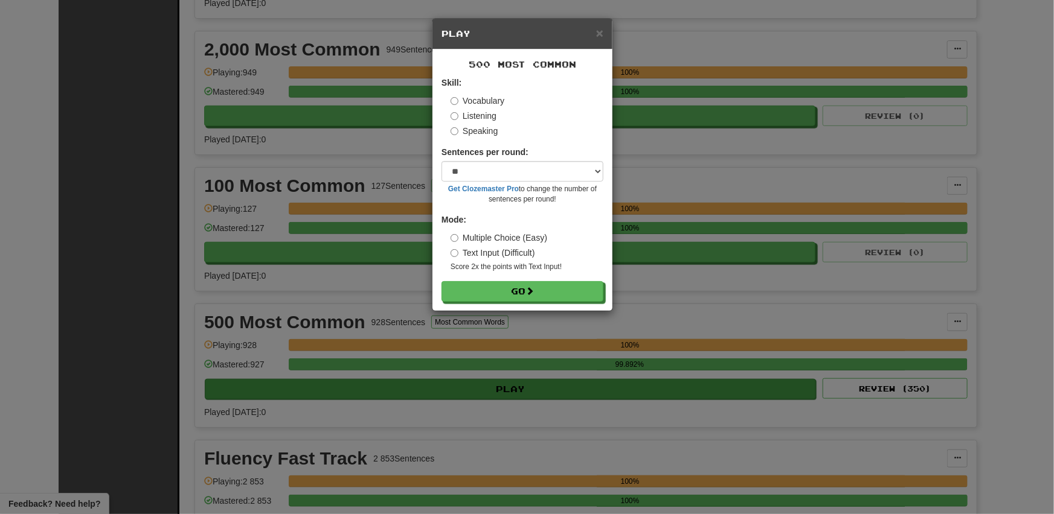 This screenshot has height=514, width=1054. What do you see at coordinates (522, 194) in the screenshot?
I see `small: to change the number of sentences per round!` at bounding box center [522, 194].